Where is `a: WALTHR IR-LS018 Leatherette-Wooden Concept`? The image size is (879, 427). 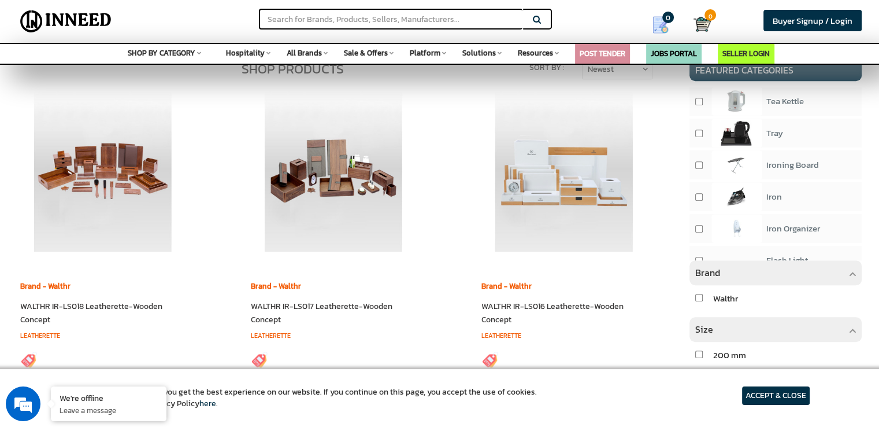
a: WALTHR IR-LS018 Leatherette-Wooden Concept is located at coordinates (91, 313).